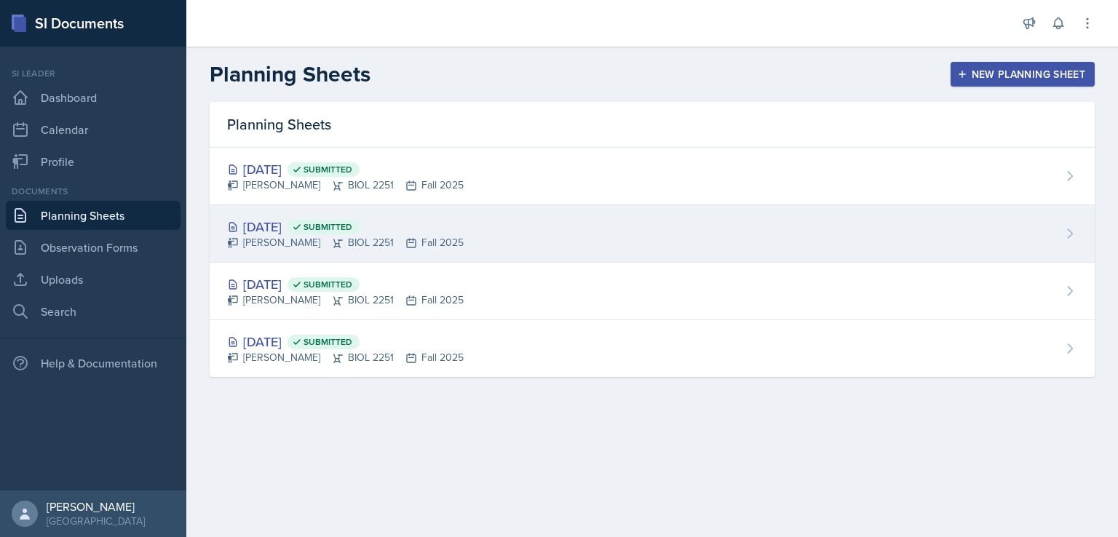 This screenshot has height=537, width=1118. I want to click on a: Uploads, so click(93, 279).